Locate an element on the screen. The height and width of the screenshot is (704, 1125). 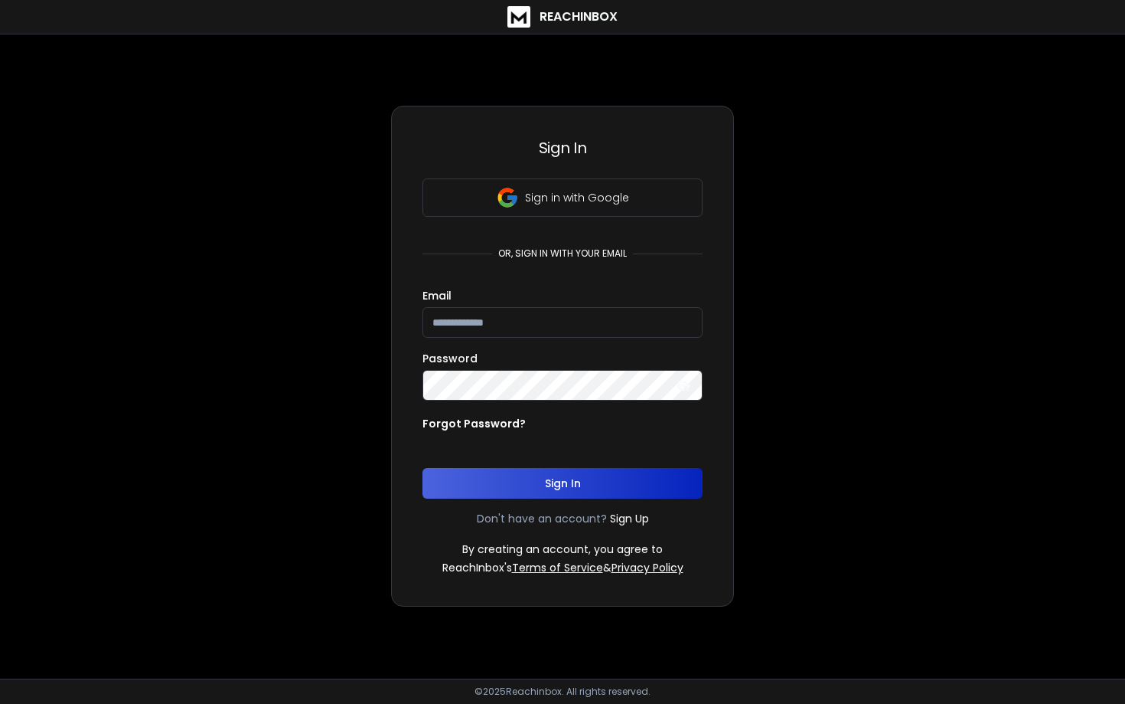
span: Terms of Service is located at coordinates (557, 567).